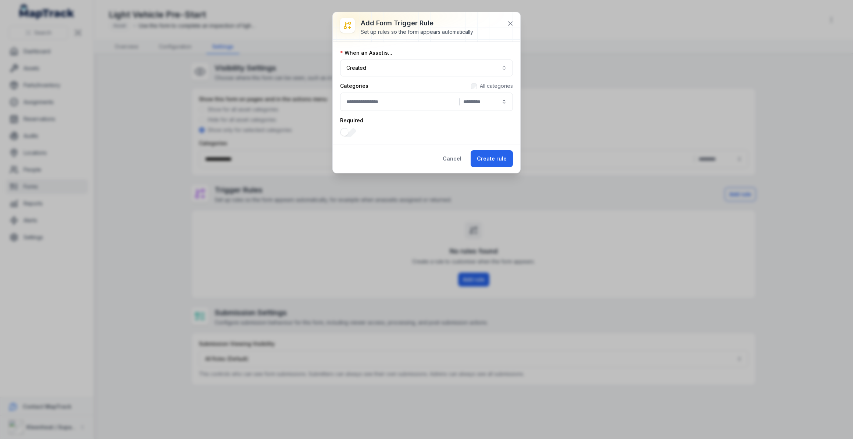 This screenshot has width=853, height=439. What do you see at coordinates (352, 121) in the screenshot?
I see `label: Required` at bounding box center [352, 121].